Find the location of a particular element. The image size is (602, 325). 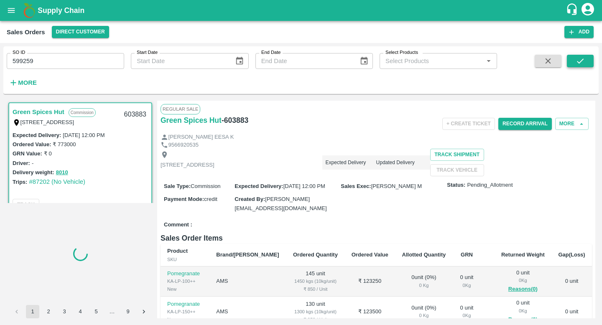

label: End Date is located at coordinates (271, 53).